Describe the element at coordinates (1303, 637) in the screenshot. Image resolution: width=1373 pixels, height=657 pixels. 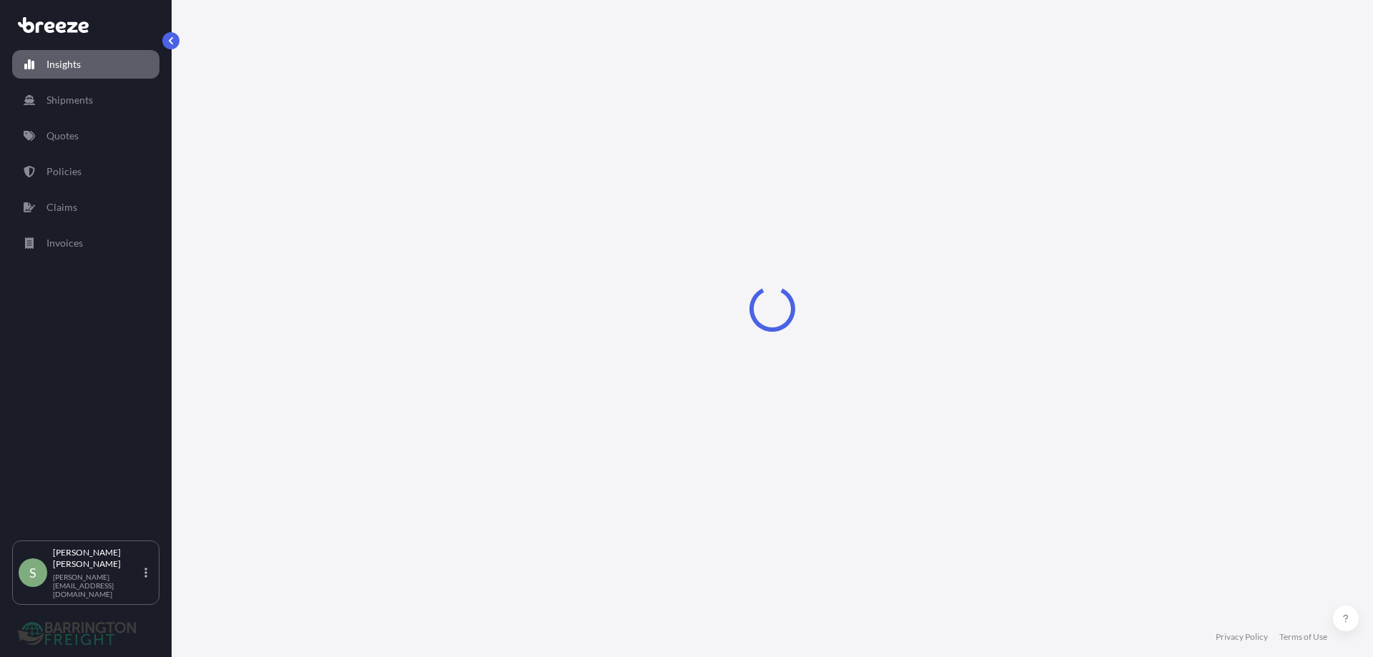
I see `a: Terms of Use` at that location.